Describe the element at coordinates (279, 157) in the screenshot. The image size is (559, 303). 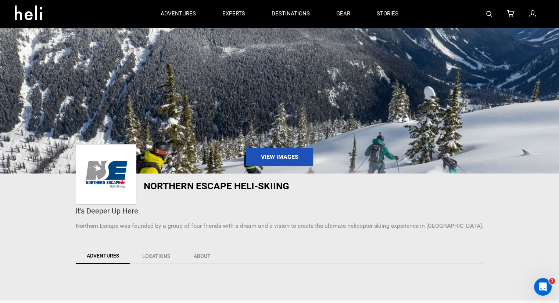
I see `a: View Images` at that location.